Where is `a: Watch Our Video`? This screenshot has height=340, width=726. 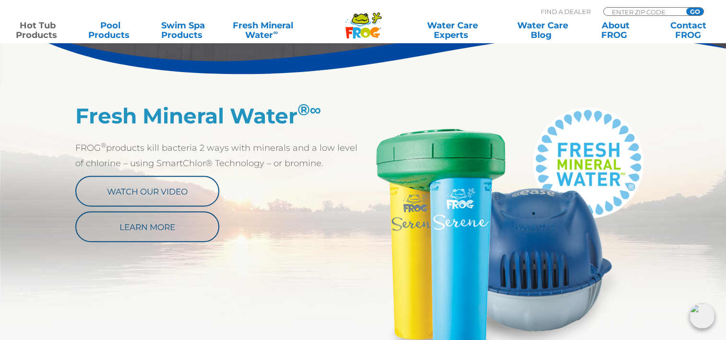 a: Watch Our Video is located at coordinates (147, 191).